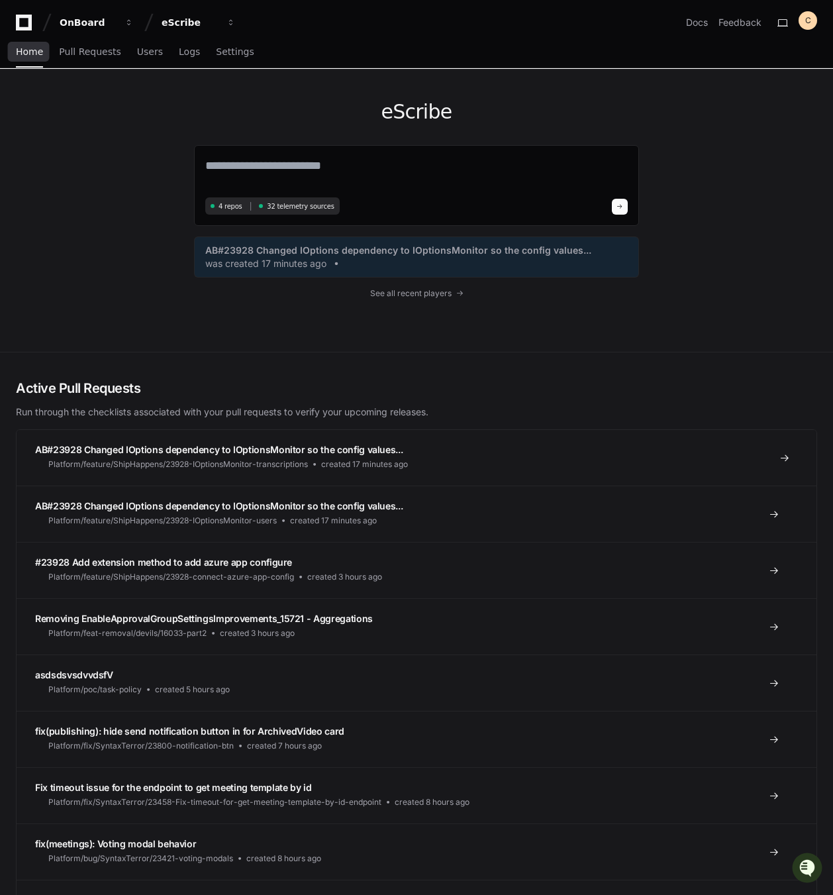 The image size is (833, 895). I want to click on span: Pylon, so click(146, 144).